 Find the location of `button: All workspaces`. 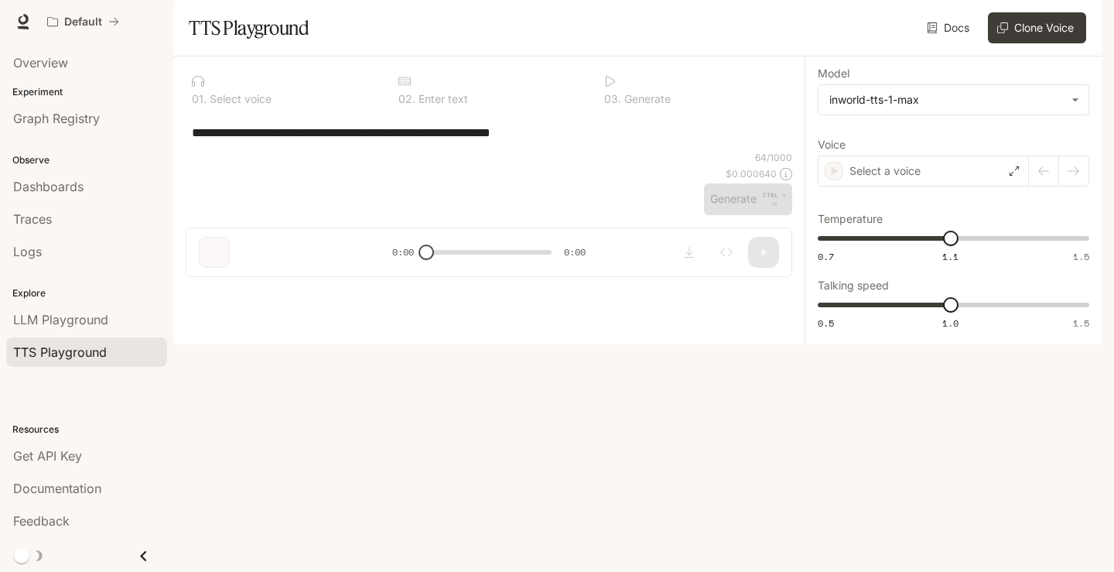

button: All workspaces is located at coordinates (83, 22).